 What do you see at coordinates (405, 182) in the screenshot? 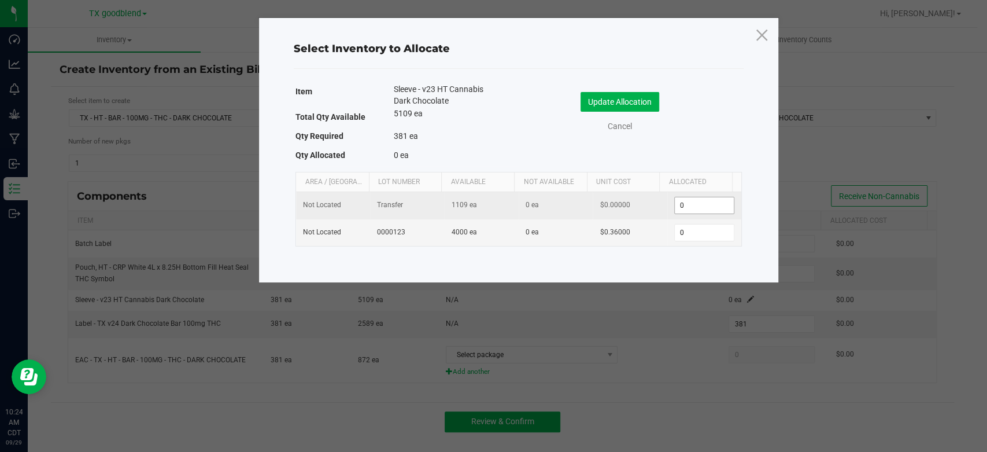
I see `th: Lot Number` at bounding box center [405, 182].